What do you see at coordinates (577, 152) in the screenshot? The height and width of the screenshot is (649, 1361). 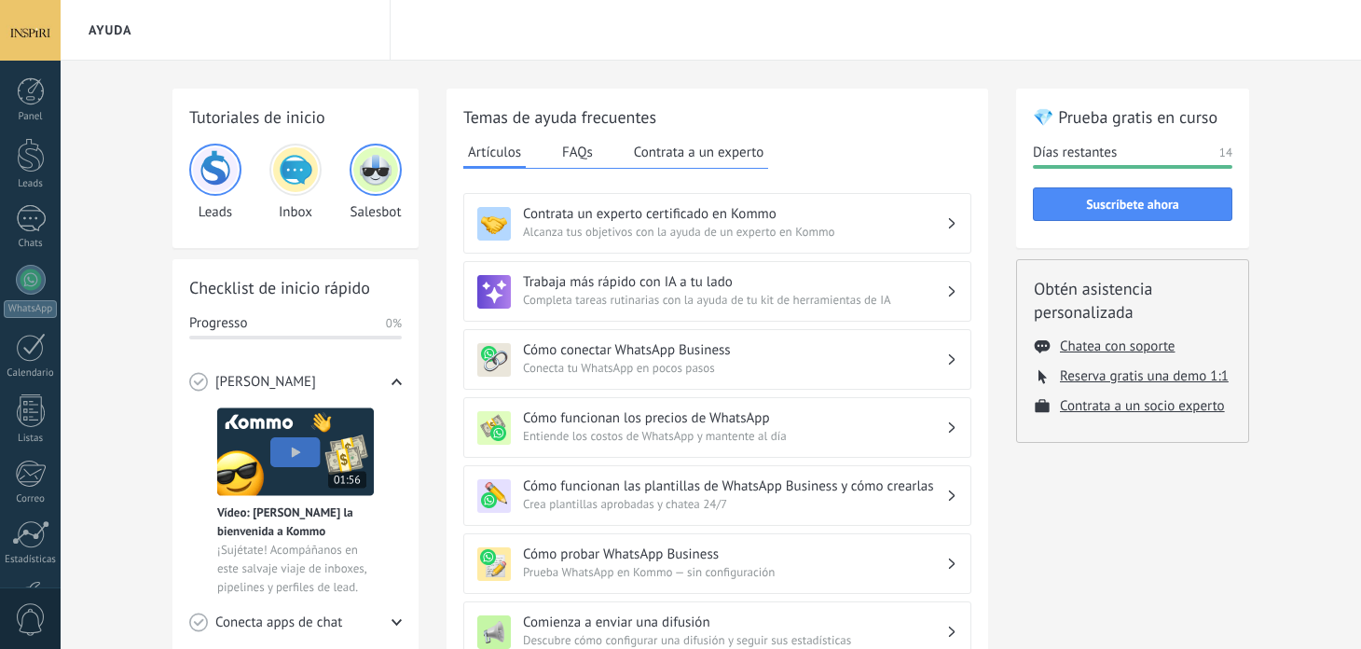 I see `button: FAQs` at bounding box center [577, 152].